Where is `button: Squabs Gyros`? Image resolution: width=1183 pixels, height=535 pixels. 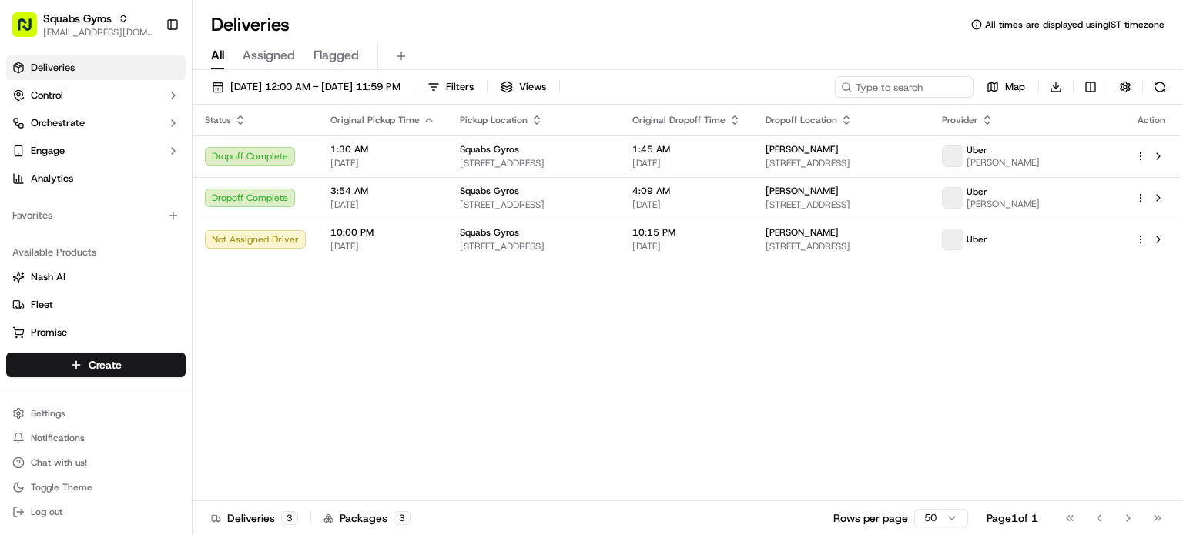 button: Squabs Gyros is located at coordinates (77, 18).